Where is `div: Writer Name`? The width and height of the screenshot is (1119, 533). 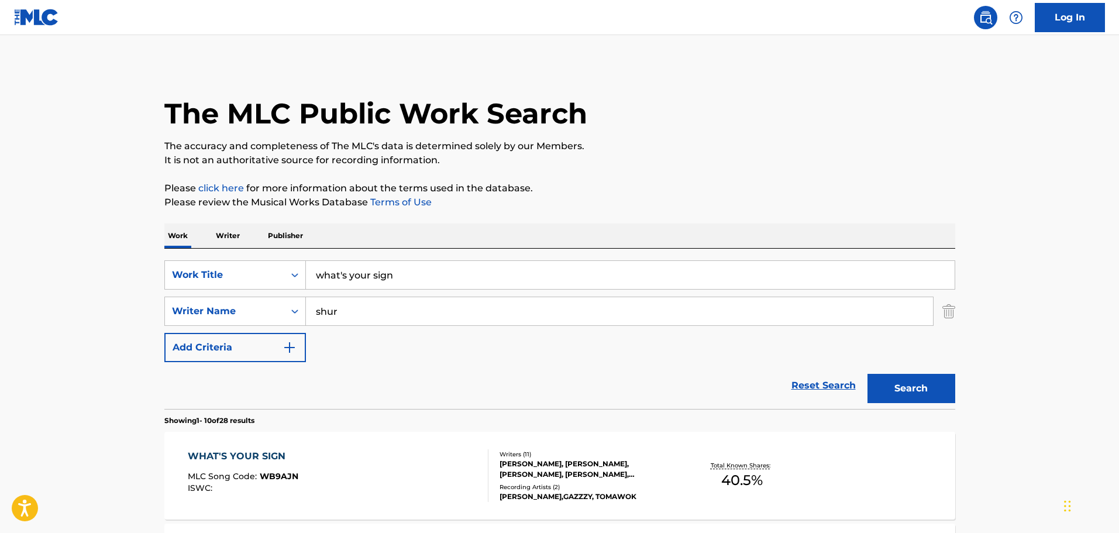
div: Writer Name is located at coordinates (225, 311).